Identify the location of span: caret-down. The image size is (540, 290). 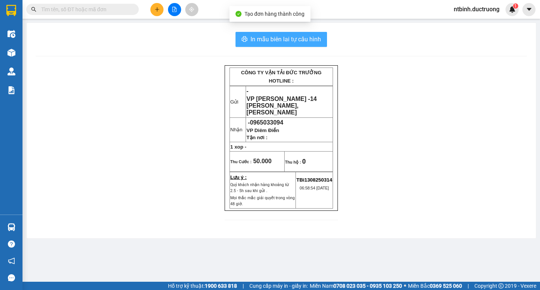
(529, 9).